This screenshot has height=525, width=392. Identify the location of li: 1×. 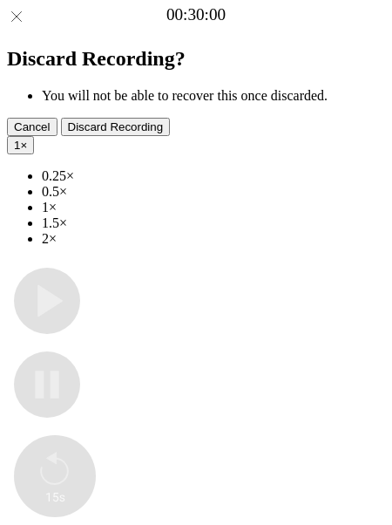
(214, 207).